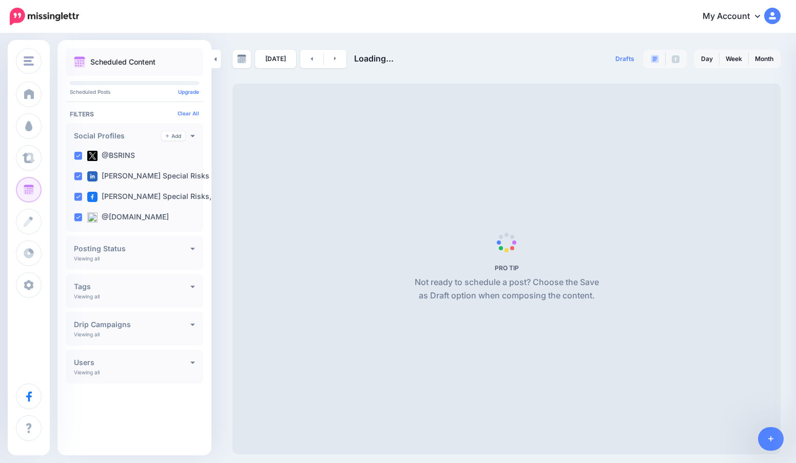 This screenshot has height=463, width=796. Describe the element at coordinates (92, 197) in the screenshot. I see `img: facebook-square.png` at that location.